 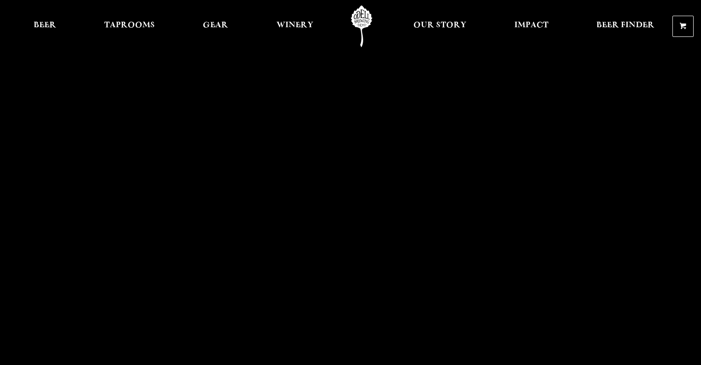 I want to click on span: Beer, so click(x=45, y=25).